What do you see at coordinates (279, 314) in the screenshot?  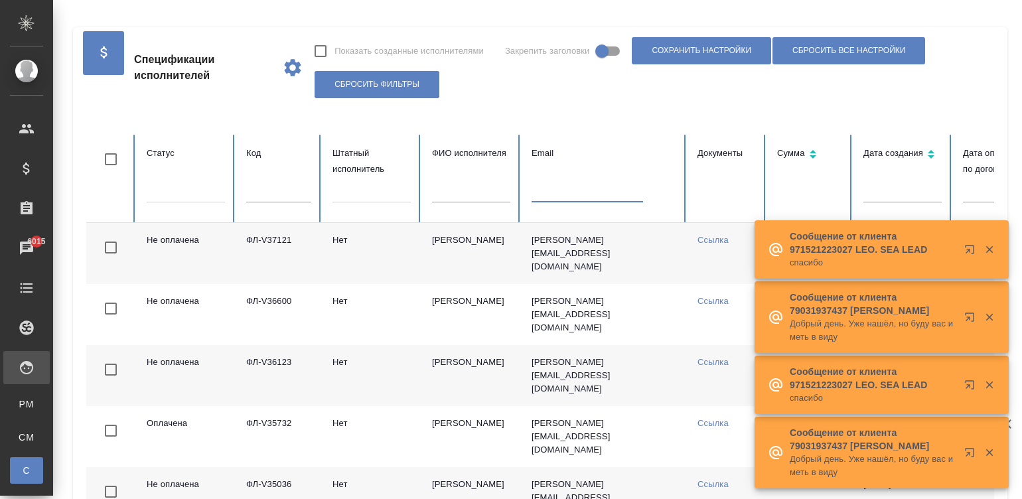 I see `td: ФЛ-V36600` at bounding box center [279, 314].